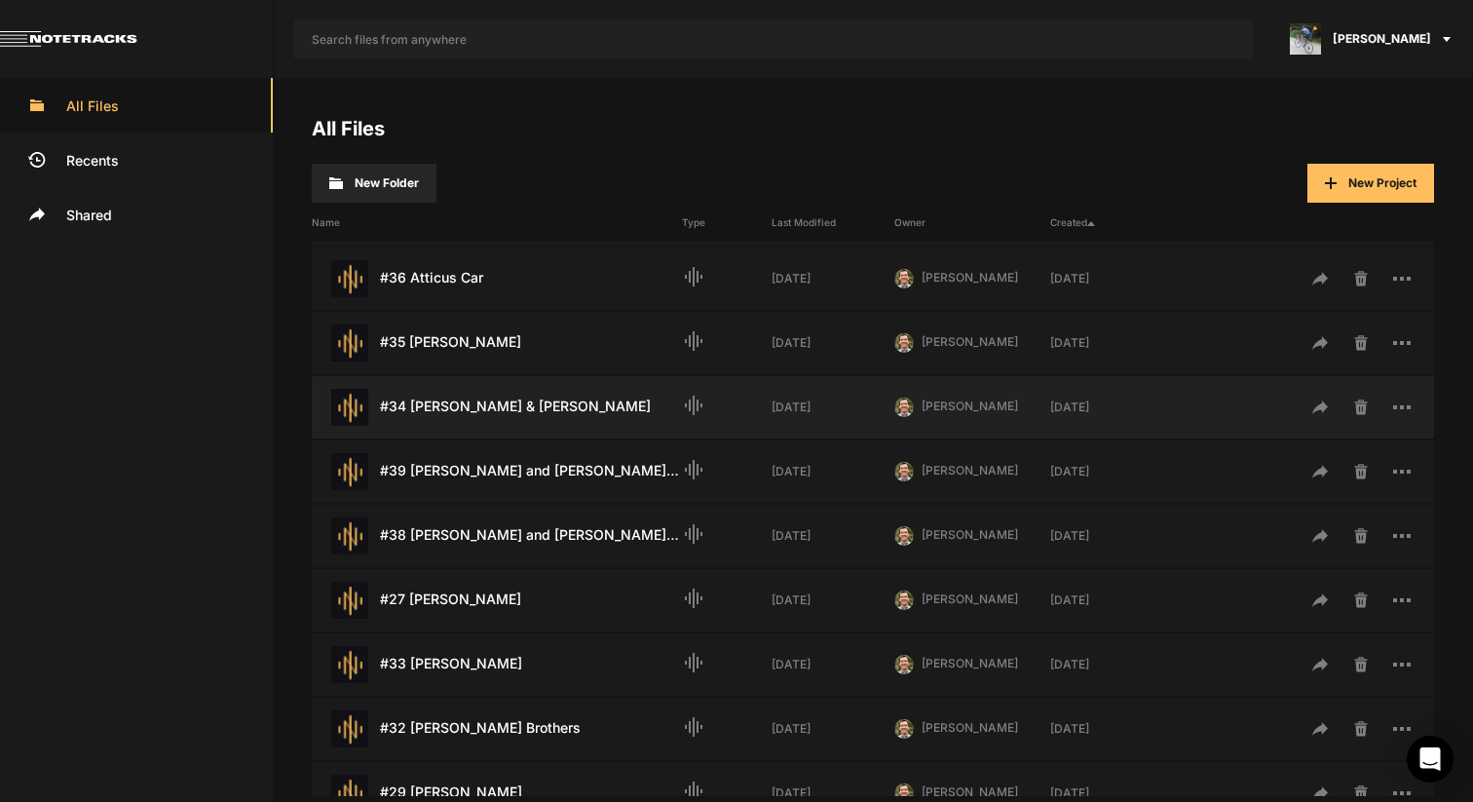 Image resolution: width=1473 pixels, height=802 pixels. What do you see at coordinates (497, 222) in the screenshot?
I see `div: Name` at bounding box center [497, 222].